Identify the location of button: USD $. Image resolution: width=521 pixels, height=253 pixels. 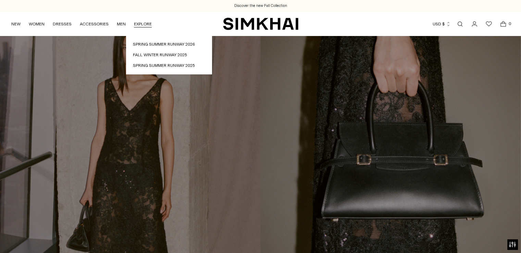
(442, 24).